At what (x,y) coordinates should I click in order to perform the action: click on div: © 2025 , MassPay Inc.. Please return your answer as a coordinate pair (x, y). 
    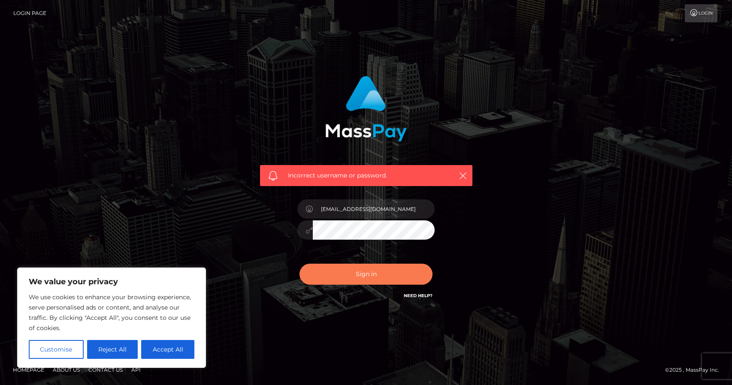
    Looking at the image, I should click on (695, 370).